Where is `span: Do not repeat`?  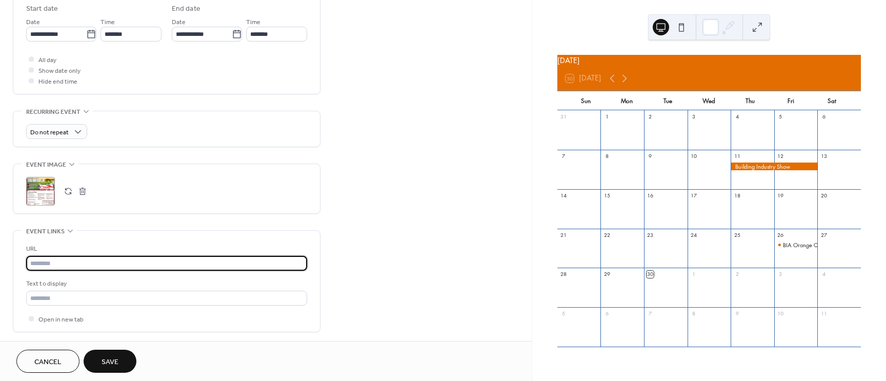
span: Do not repeat is located at coordinates (49, 132).